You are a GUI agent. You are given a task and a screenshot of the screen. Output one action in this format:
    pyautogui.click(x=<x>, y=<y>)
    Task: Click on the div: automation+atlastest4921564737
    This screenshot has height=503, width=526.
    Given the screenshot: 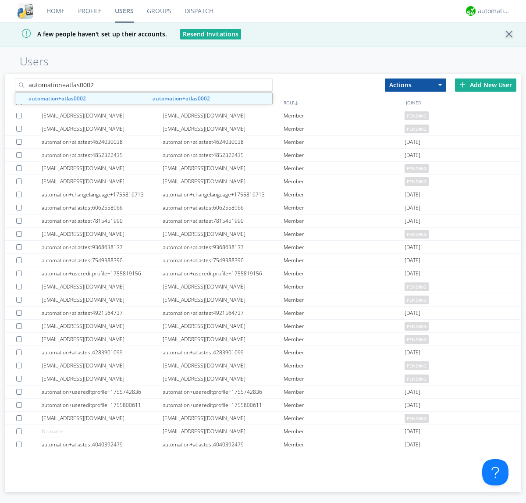 What is the action you would take?
    pyautogui.click(x=102, y=313)
    